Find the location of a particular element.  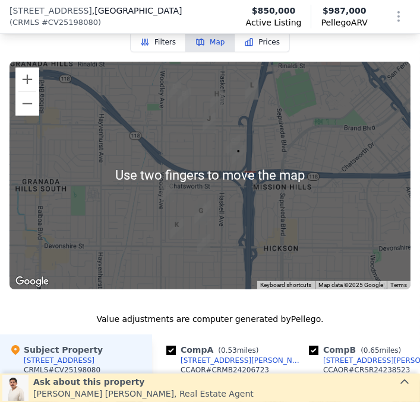

span: $850,000 is located at coordinates (274, 11).